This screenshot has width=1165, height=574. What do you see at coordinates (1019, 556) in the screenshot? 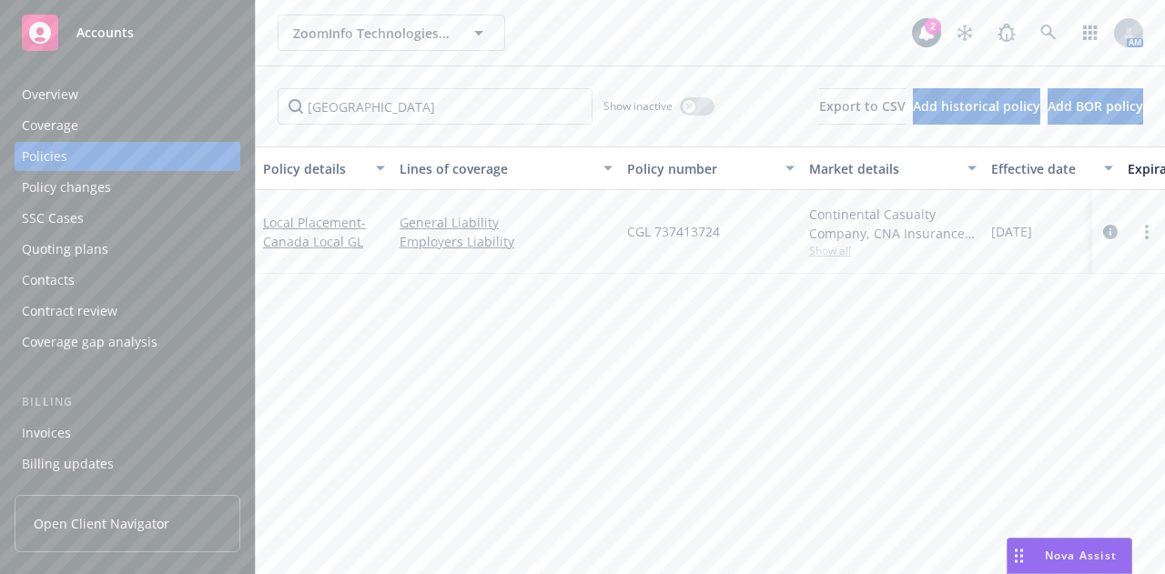
I see `div: Drag to move` at bounding box center [1019, 556].